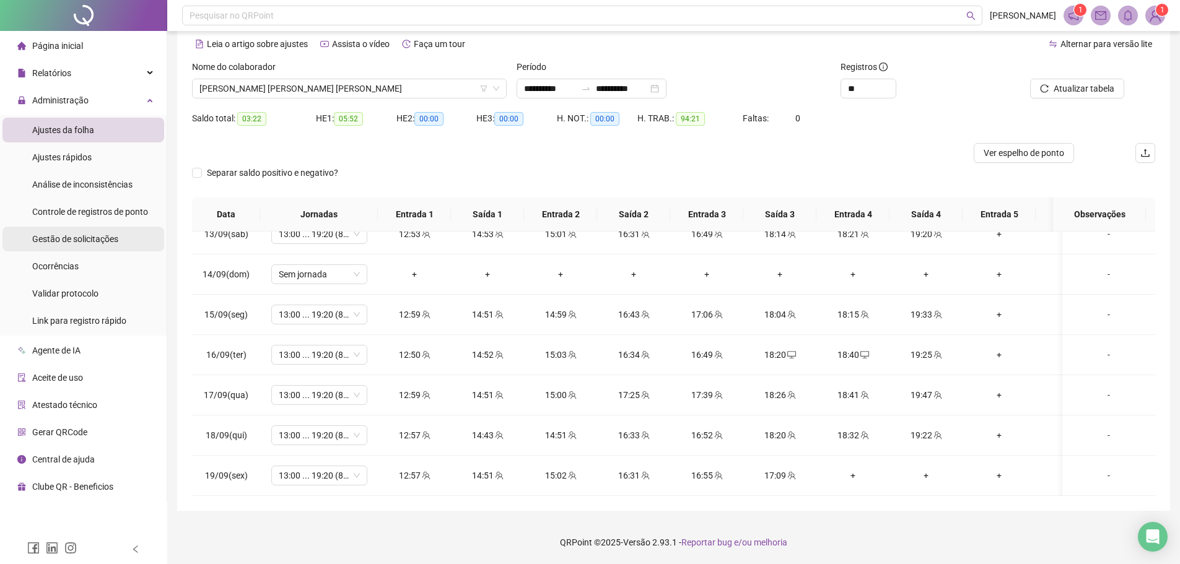 The width and height of the screenshot is (1180, 564). What do you see at coordinates (55, 266) in the screenshot?
I see `span: Ocorrências` at bounding box center [55, 266].